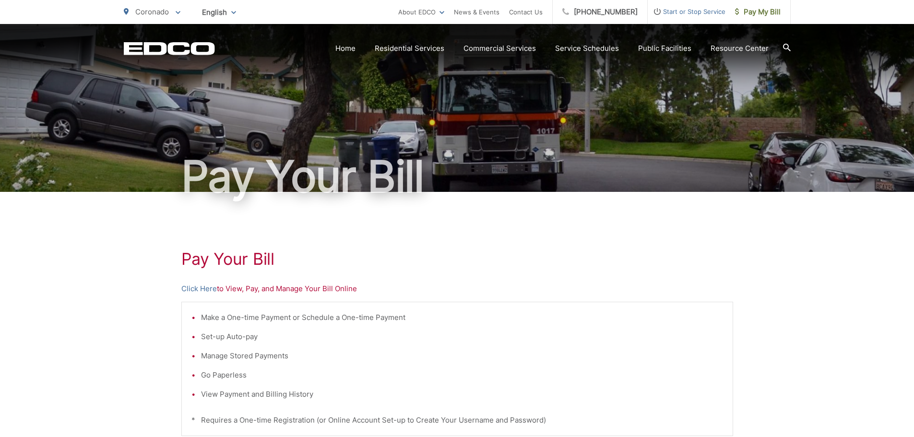 This screenshot has height=437, width=914. What do you see at coordinates (219, 12) in the screenshot?
I see `span: English` at bounding box center [219, 12].